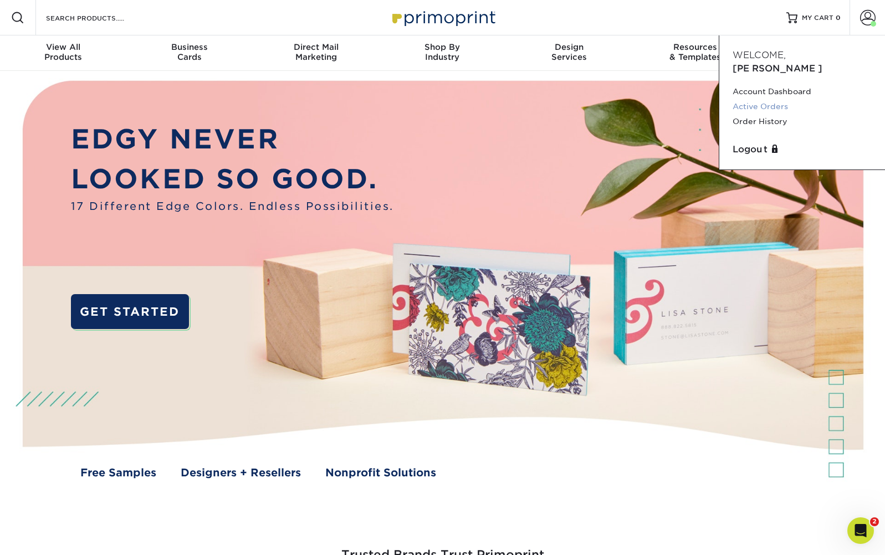 The height and width of the screenshot is (555, 885). What do you see at coordinates (232, 207) in the screenshot?
I see `span: 17 Different Edge Colors. Endless Possibilities.` at bounding box center [232, 207].